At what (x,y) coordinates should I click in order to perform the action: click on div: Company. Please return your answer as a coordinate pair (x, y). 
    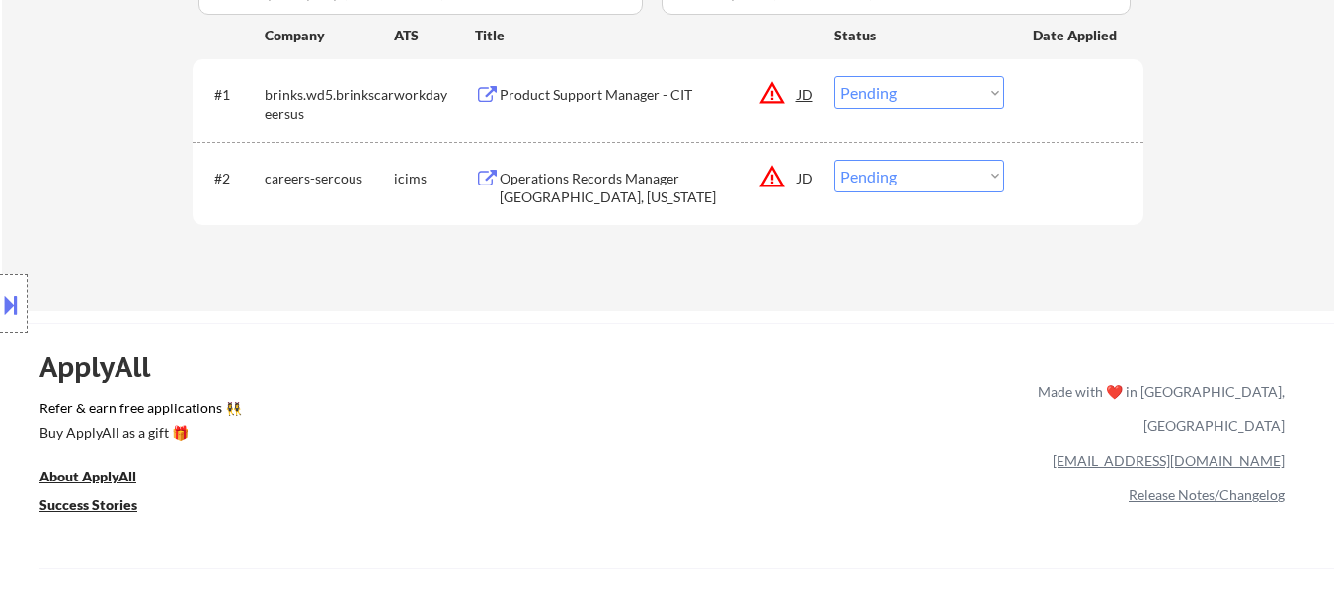
    Looking at the image, I should click on (329, 36).